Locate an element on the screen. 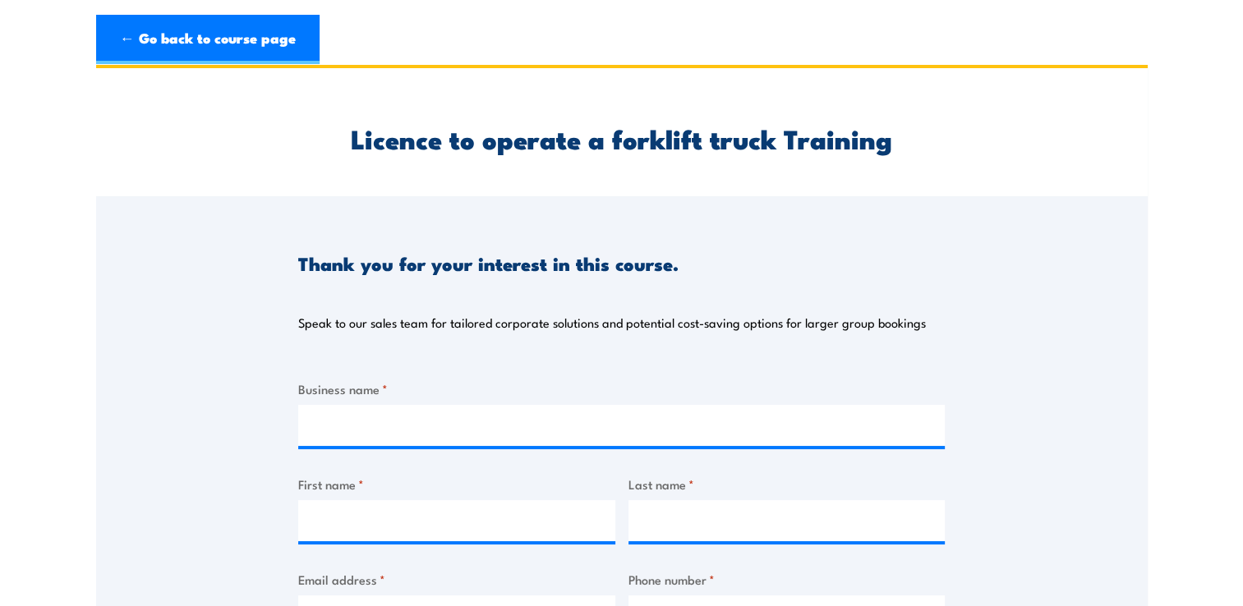 This screenshot has width=1243, height=606. label: First name is located at coordinates (457, 484).